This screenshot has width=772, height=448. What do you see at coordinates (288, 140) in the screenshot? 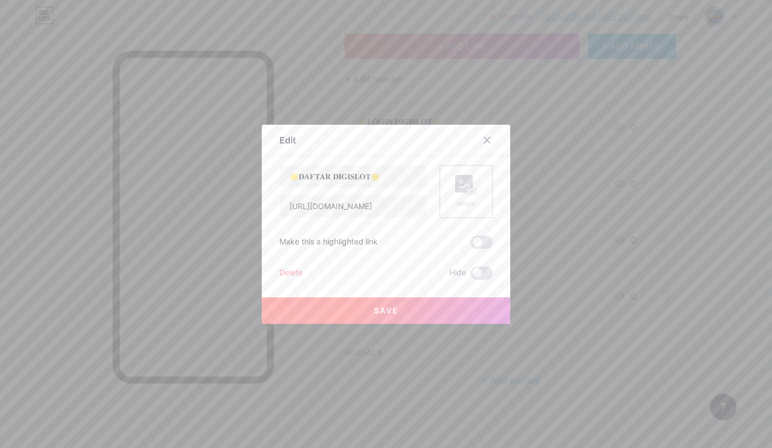
I see `div: Edit` at bounding box center [288, 140].